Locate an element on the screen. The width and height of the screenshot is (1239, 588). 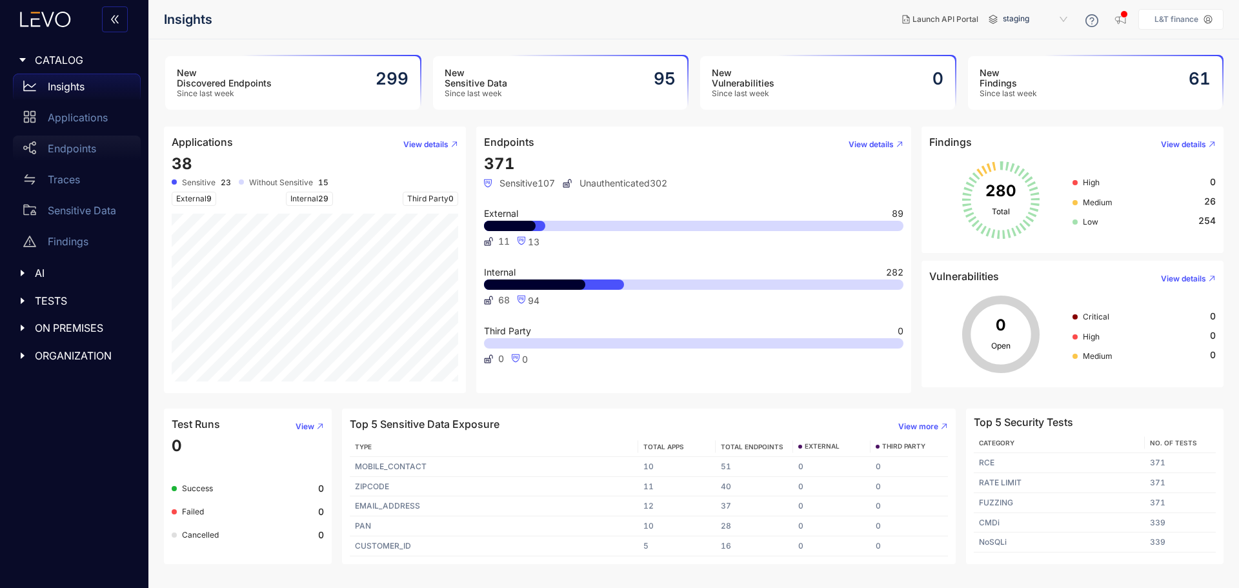
span: 9 is located at coordinates (209, 198).